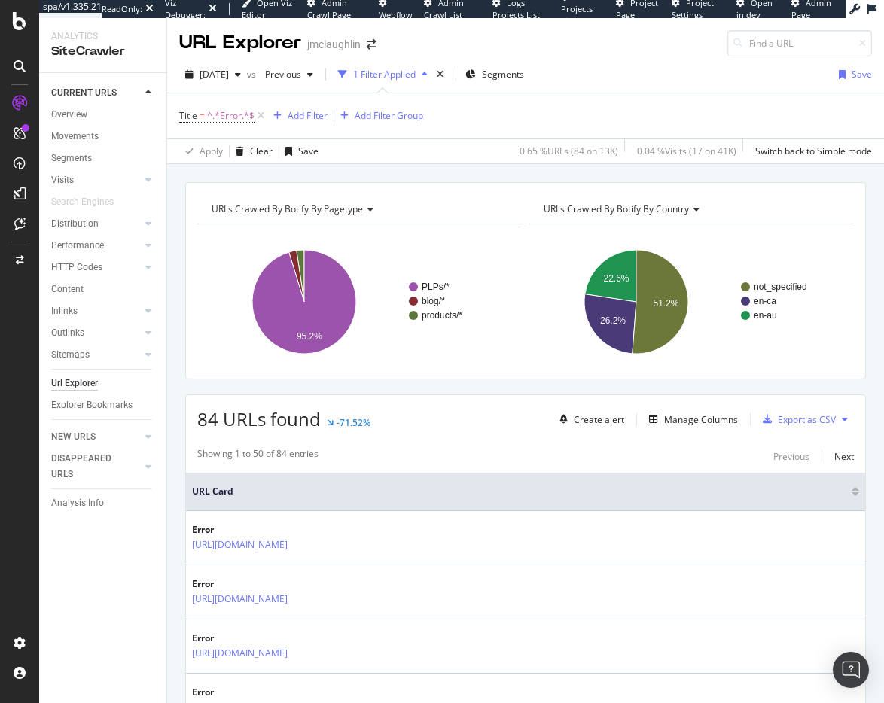 The image size is (884, 703). I want to click on button: Switch back to Simple mode, so click(810, 151).